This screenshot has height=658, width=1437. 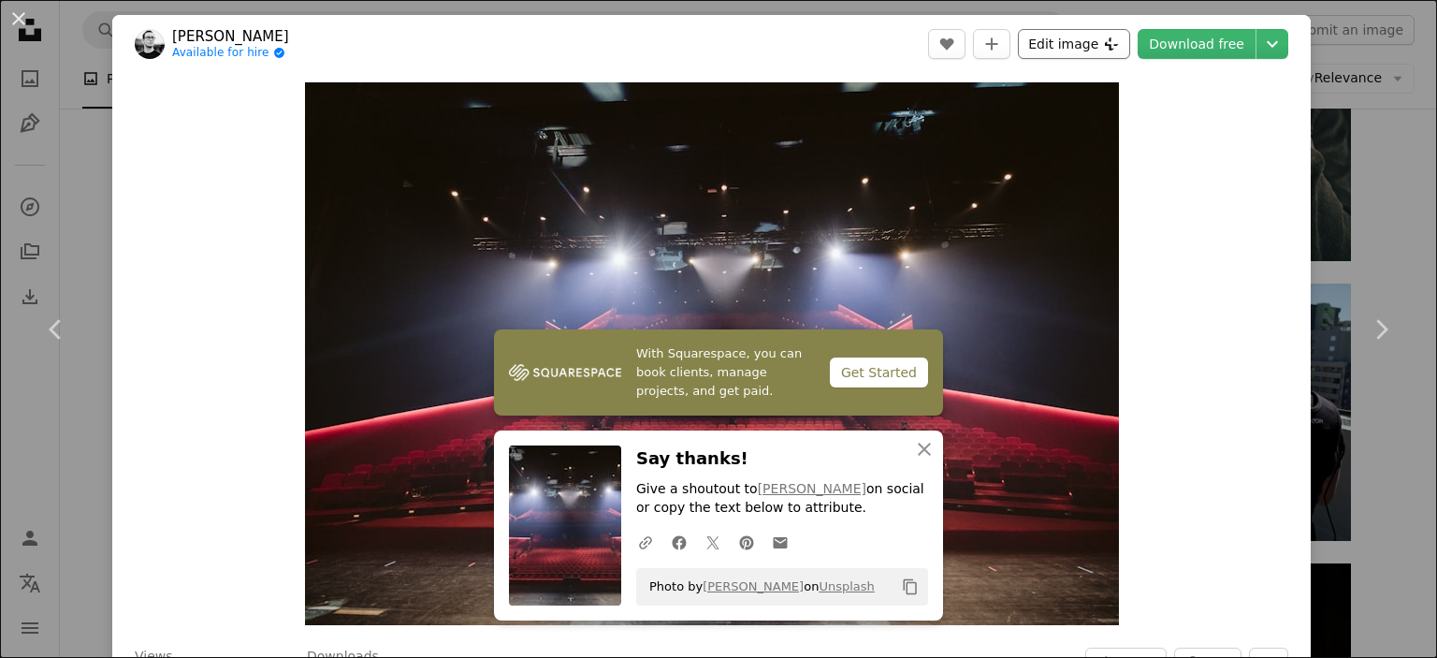 What do you see at coordinates (150, 44) in the screenshot?
I see `img: Go to Kevin Schmid's profile` at bounding box center [150, 44].